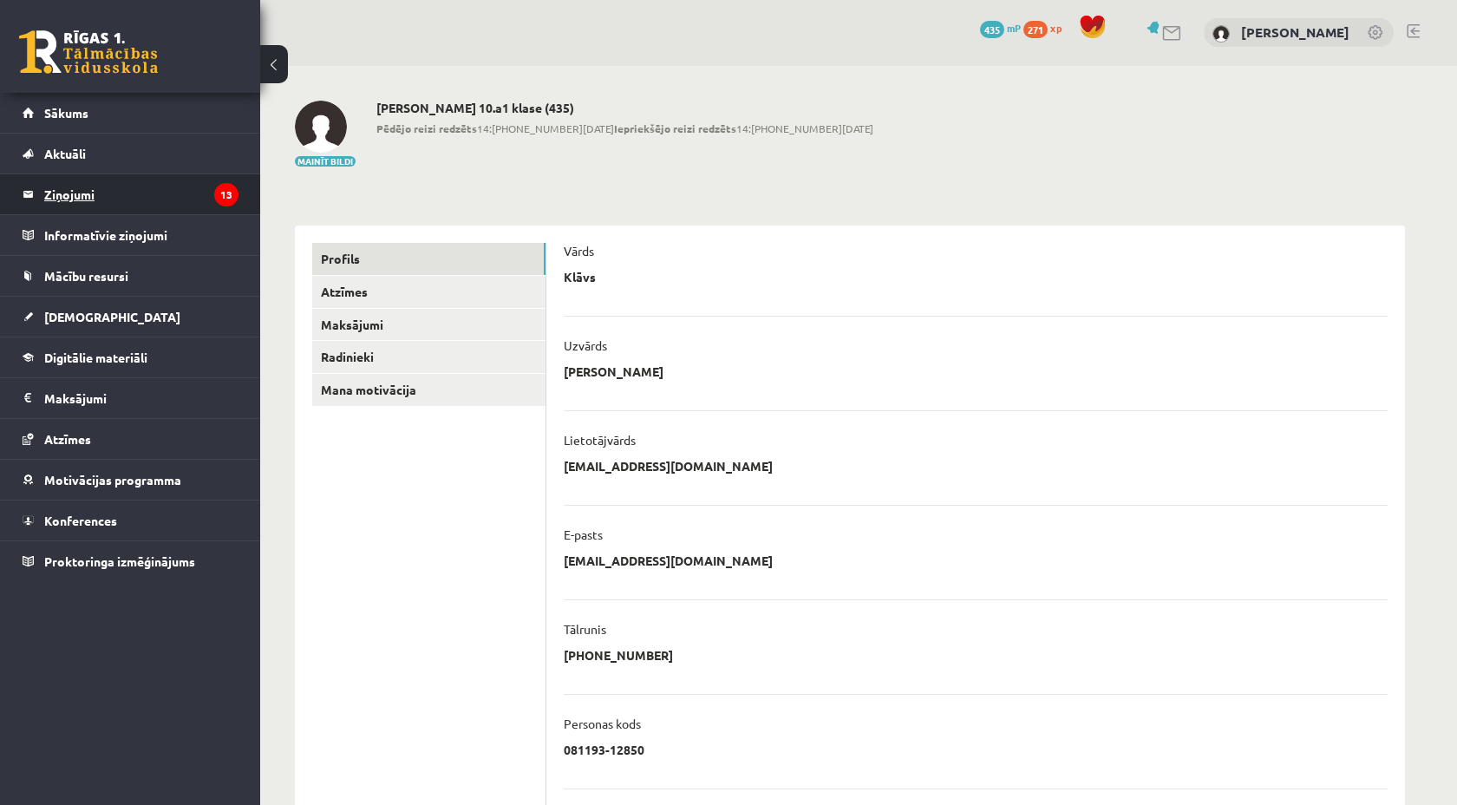 This screenshot has height=805, width=1457. I want to click on span: Proktoringa izmēģinājums, so click(120, 561).